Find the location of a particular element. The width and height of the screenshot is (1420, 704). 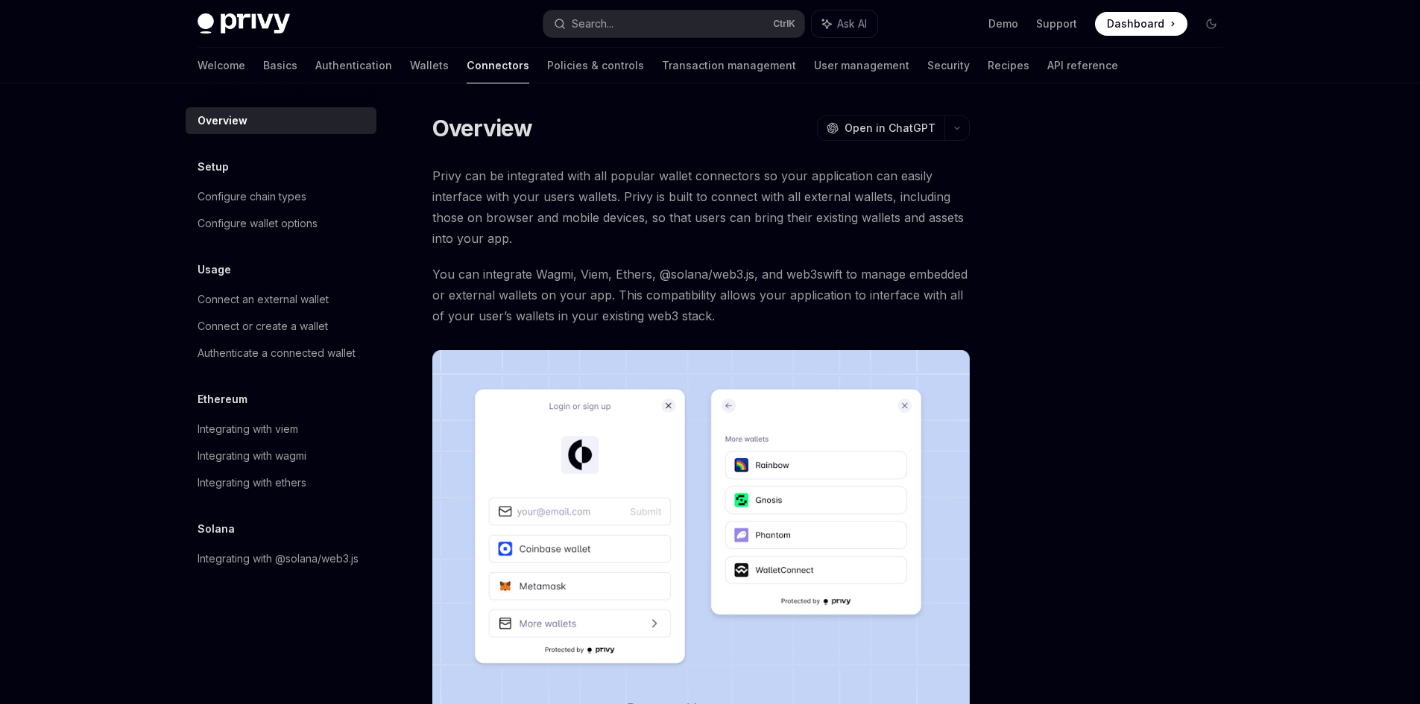

a: Demo is located at coordinates (1003, 24).